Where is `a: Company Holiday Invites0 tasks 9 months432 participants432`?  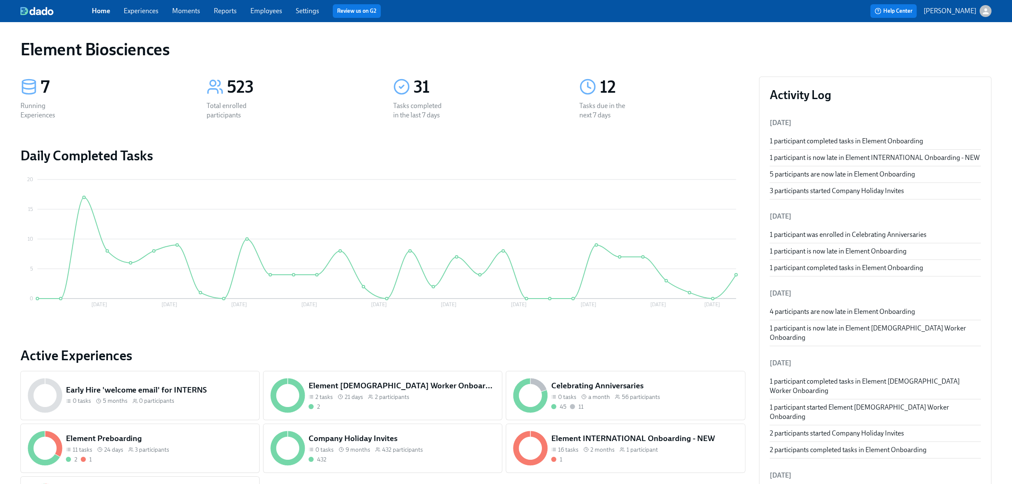 a: Company Holiday Invites0 tasks 9 months432 participants432 is located at coordinates (382, 448).